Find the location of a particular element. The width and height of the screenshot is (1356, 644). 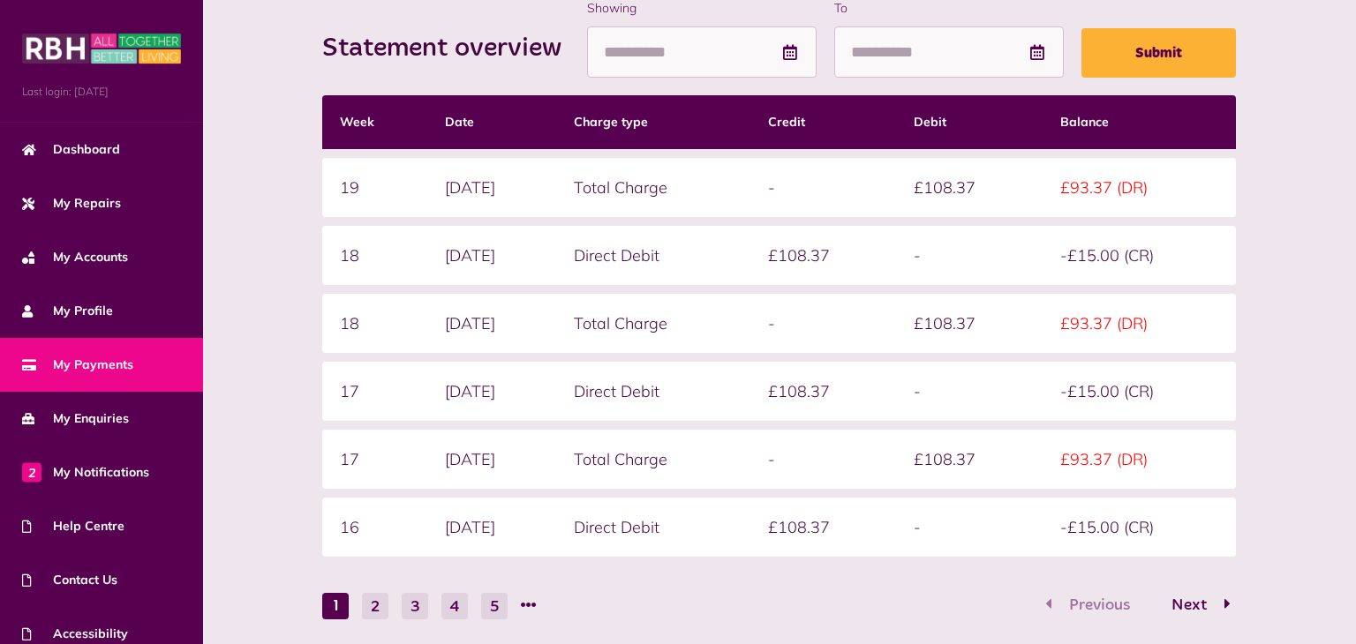

th: Debit is located at coordinates (968, 122).